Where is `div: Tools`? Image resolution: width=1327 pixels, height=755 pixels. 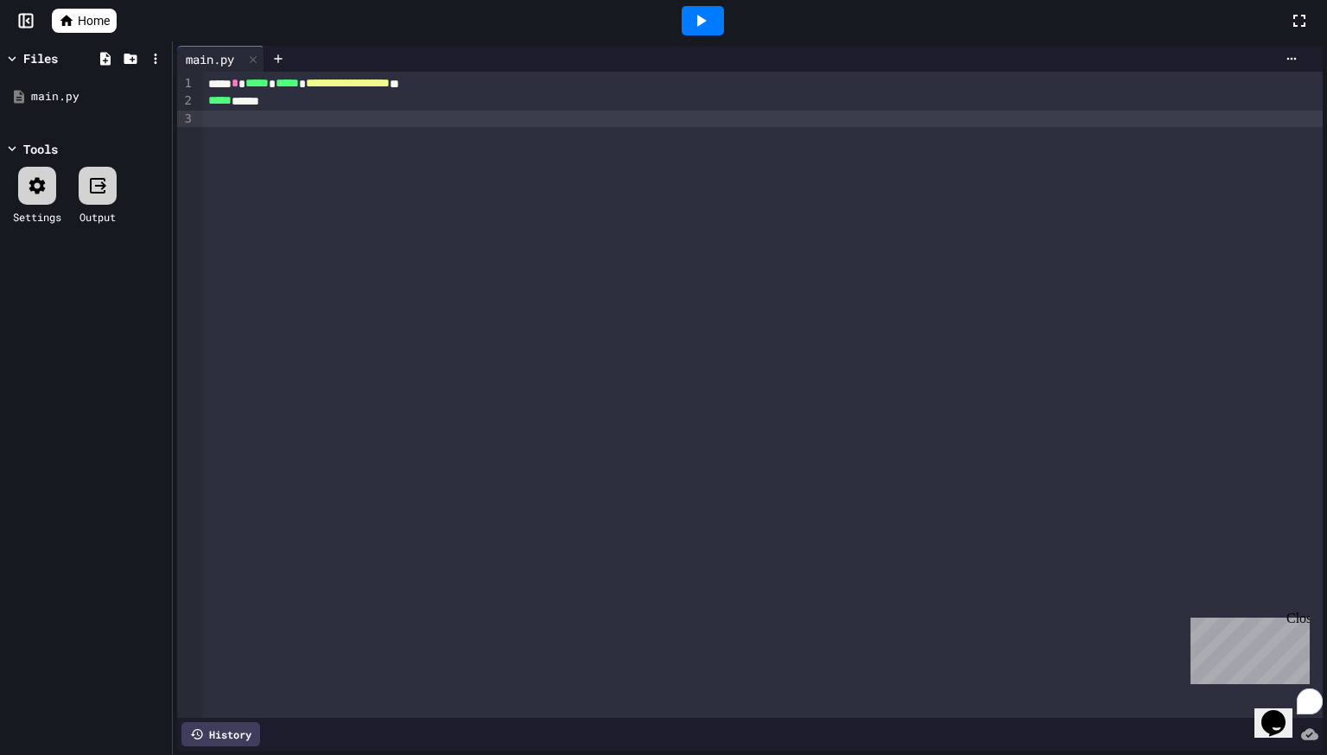
div: Tools is located at coordinates (41, 149).